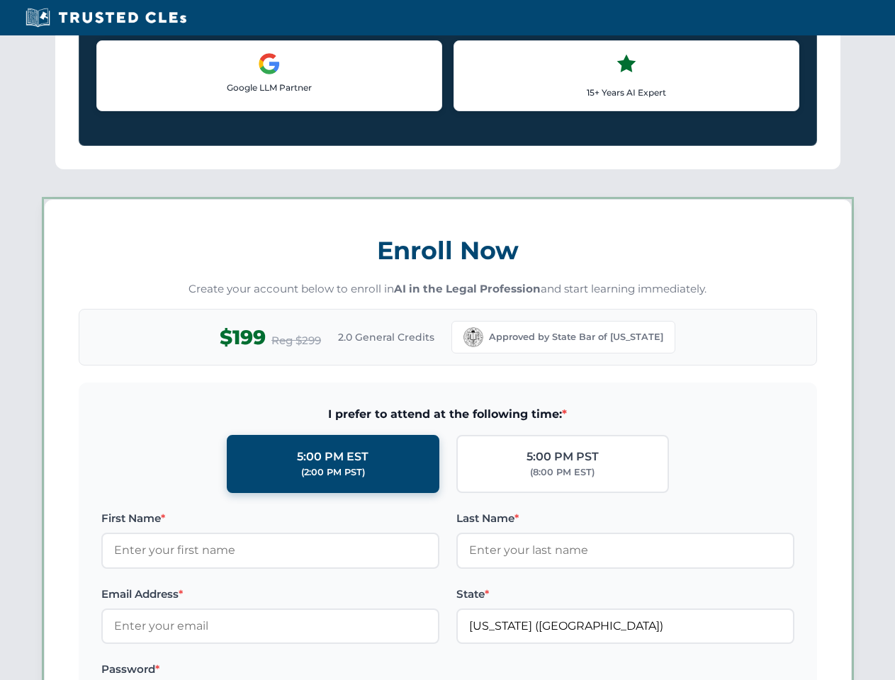 The height and width of the screenshot is (680, 895). Describe the element at coordinates (625, 550) in the screenshot. I see `input: Enter your last name` at that location.